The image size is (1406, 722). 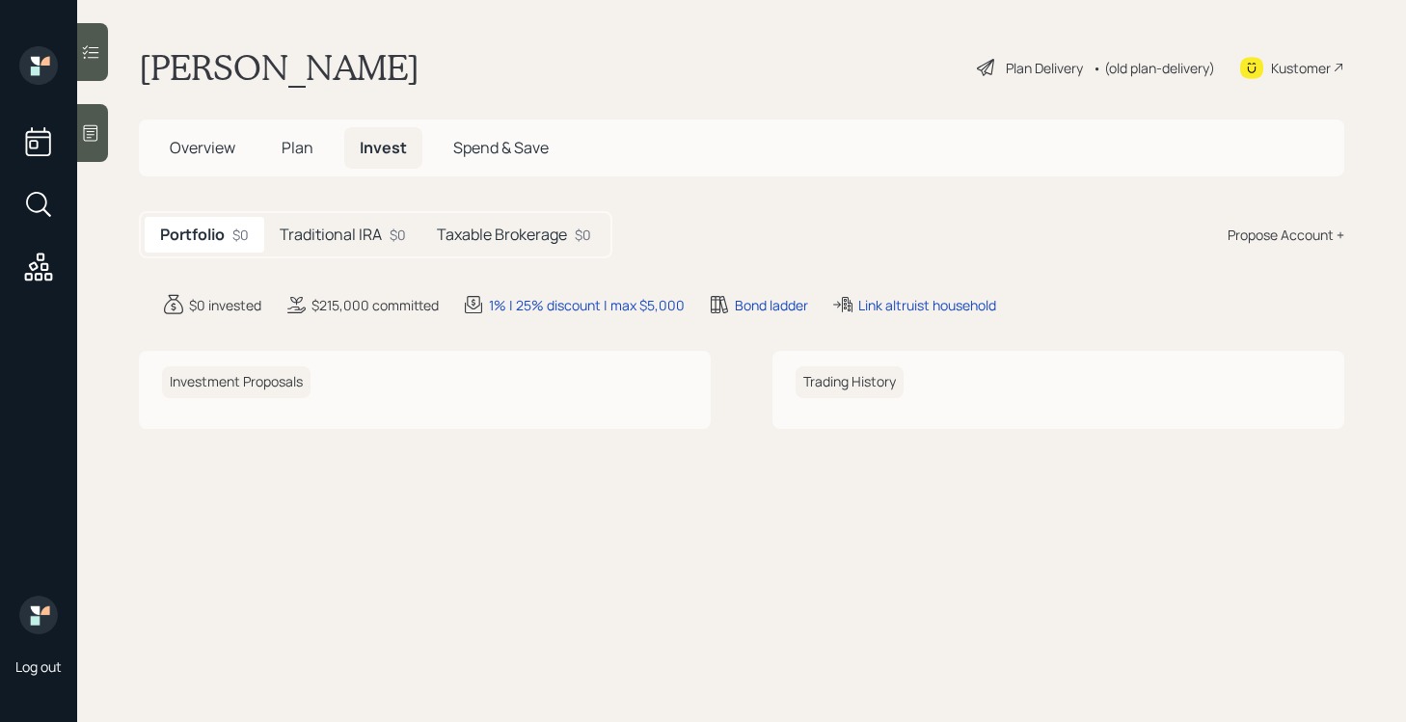 I want to click on div: Link altruist household, so click(x=927, y=305).